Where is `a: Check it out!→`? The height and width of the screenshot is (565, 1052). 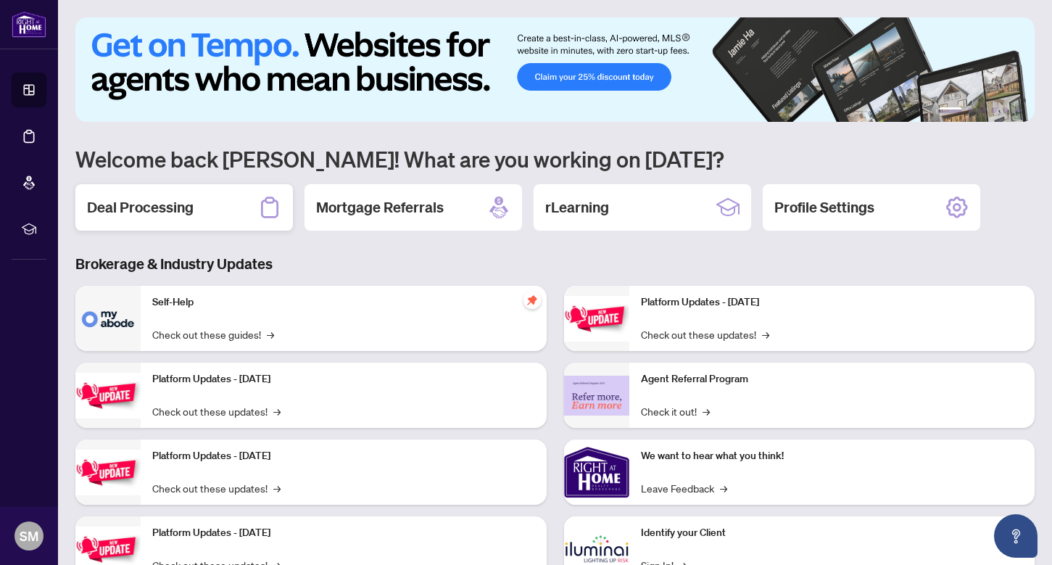 a: Check it out!→ is located at coordinates (675, 411).